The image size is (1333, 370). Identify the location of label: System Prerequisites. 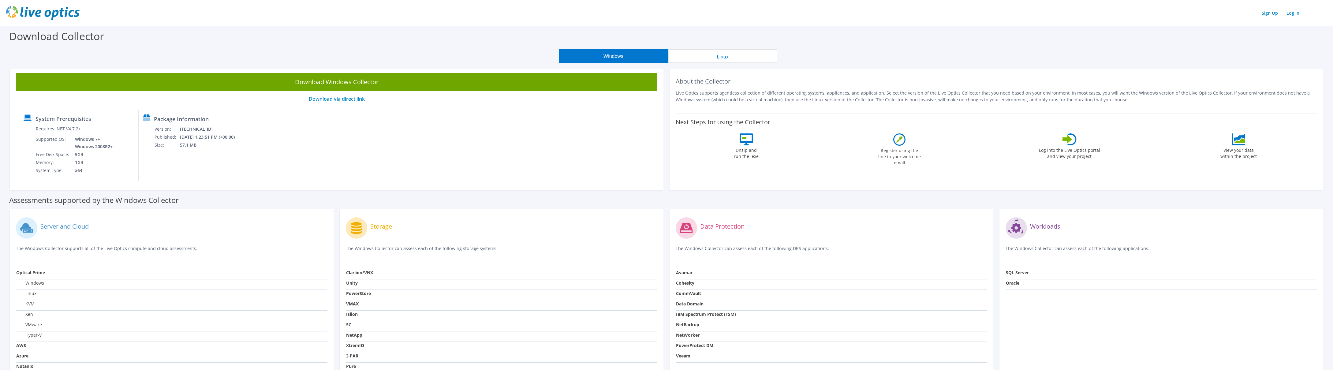
(63, 119).